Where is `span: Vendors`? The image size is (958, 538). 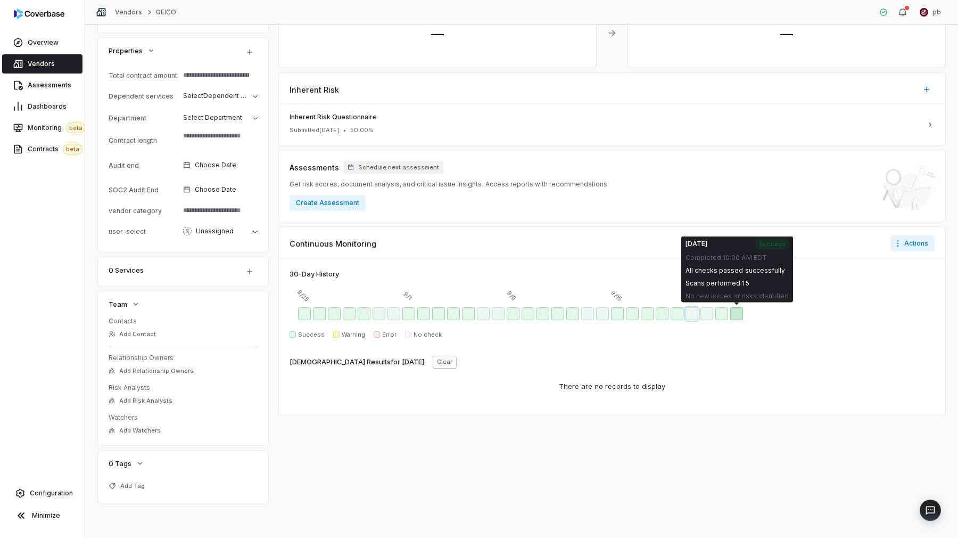 span: Vendors is located at coordinates (41, 64).